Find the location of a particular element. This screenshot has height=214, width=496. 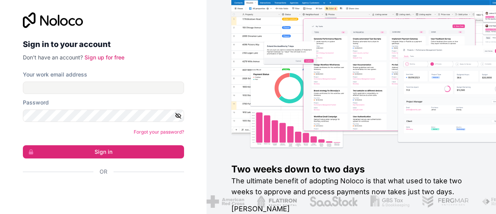

h1: Two weeks down to two days is located at coordinates (351, 169).